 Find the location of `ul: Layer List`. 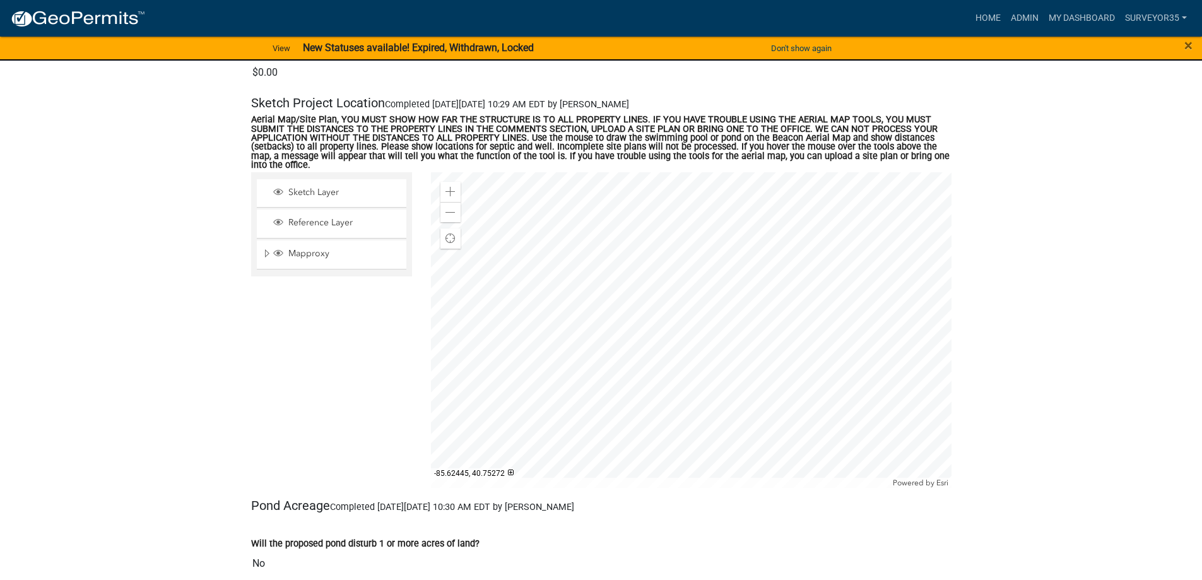

ul: Layer List is located at coordinates (331, 224).